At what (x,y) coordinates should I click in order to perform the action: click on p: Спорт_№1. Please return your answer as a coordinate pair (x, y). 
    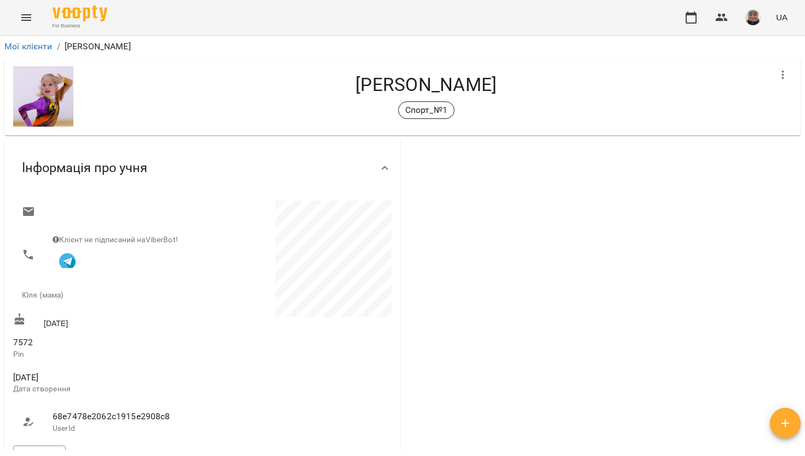
    Looking at the image, I should click on (426, 110).